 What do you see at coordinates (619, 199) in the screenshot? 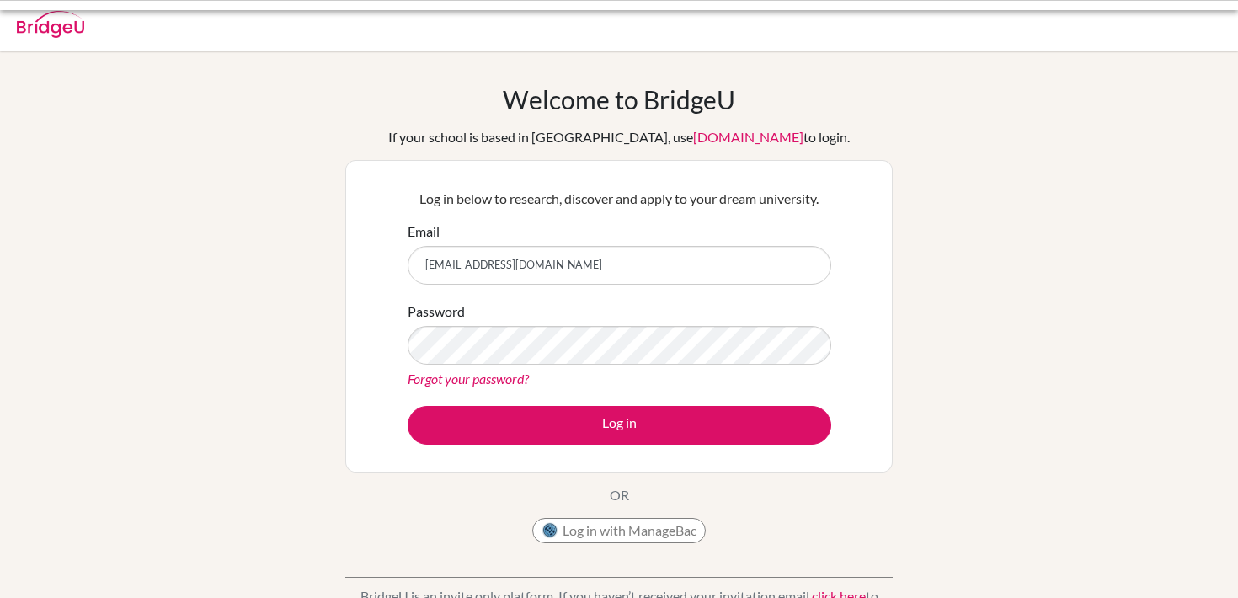
I see `p: Log in below to research, discover and apply to your dream university.` at bounding box center [619, 199].